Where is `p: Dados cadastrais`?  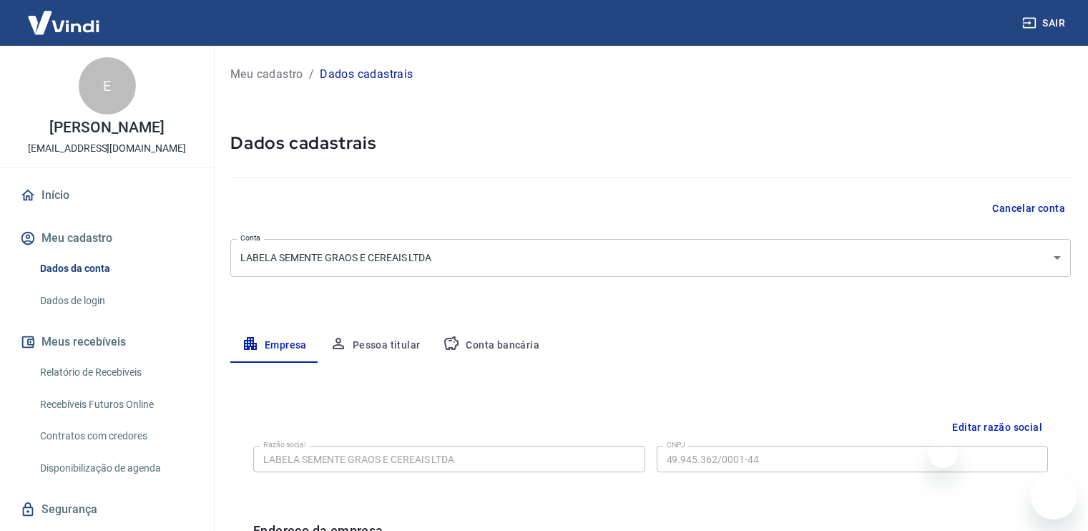 p: Dados cadastrais is located at coordinates (366, 74).